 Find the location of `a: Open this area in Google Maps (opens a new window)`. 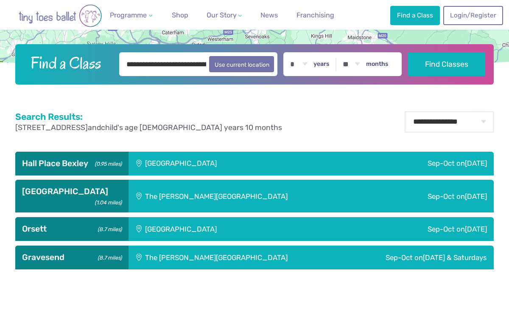

a: Open this area in Google Maps (opens a new window) is located at coordinates (16, 66).